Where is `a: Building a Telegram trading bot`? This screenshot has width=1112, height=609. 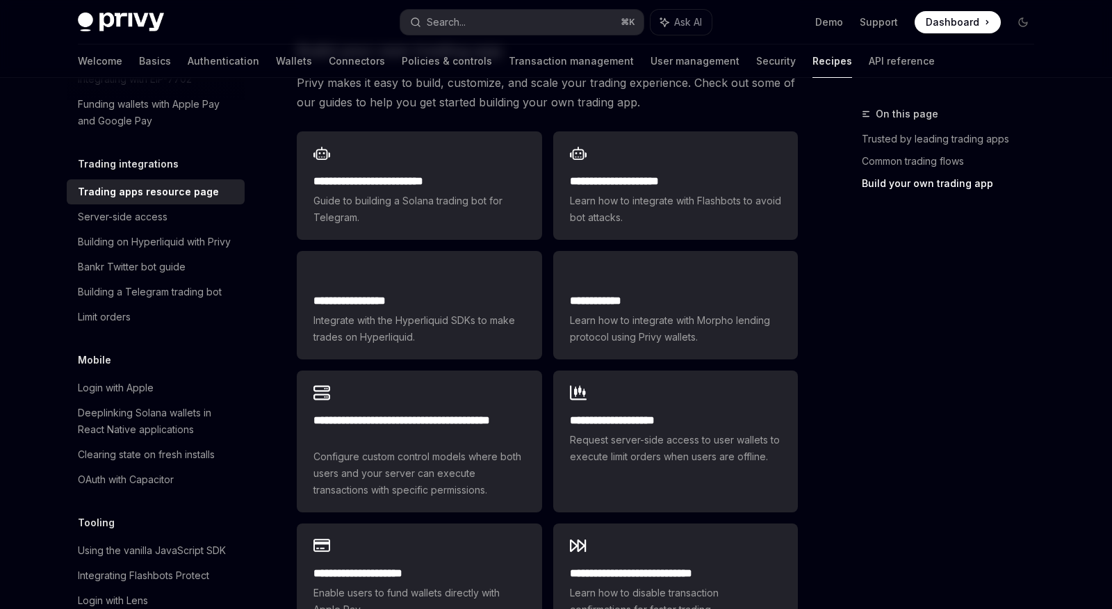 a: Building a Telegram trading bot is located at coordinates (156, 292).